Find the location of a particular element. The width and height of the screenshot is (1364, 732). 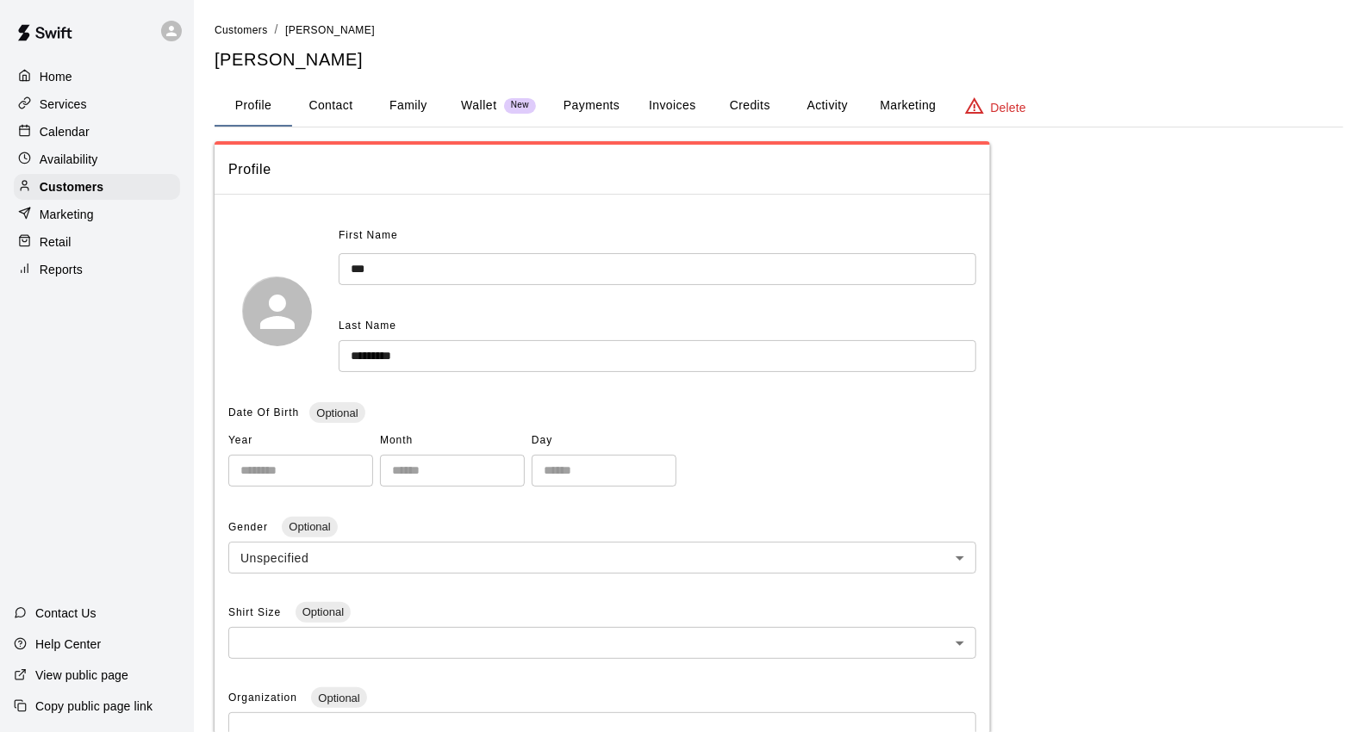

p: Wallet is located at coordinates (479, 105).